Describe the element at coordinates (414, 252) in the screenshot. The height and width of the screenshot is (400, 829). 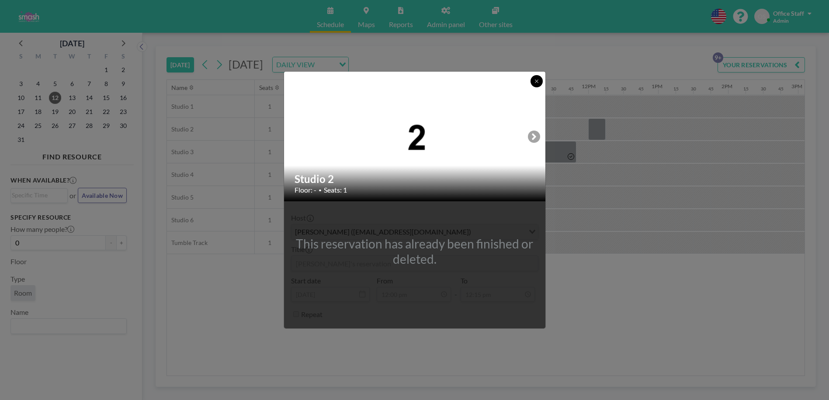
I see `div: This reservation has already been finished or deleted.` at that location.